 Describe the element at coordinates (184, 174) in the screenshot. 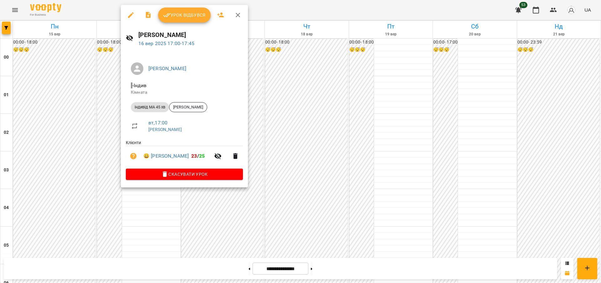

I see `button: Скасувати Урок` at that location.